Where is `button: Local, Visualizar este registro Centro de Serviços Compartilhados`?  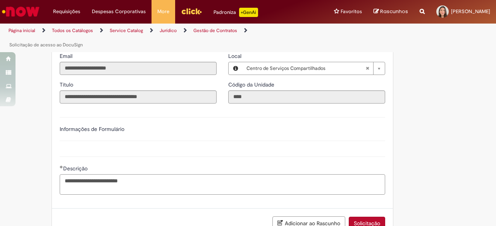
button: Local, Visualizar este registro Centro de Serviços Compartilhados is located at coordinates (235, 69).